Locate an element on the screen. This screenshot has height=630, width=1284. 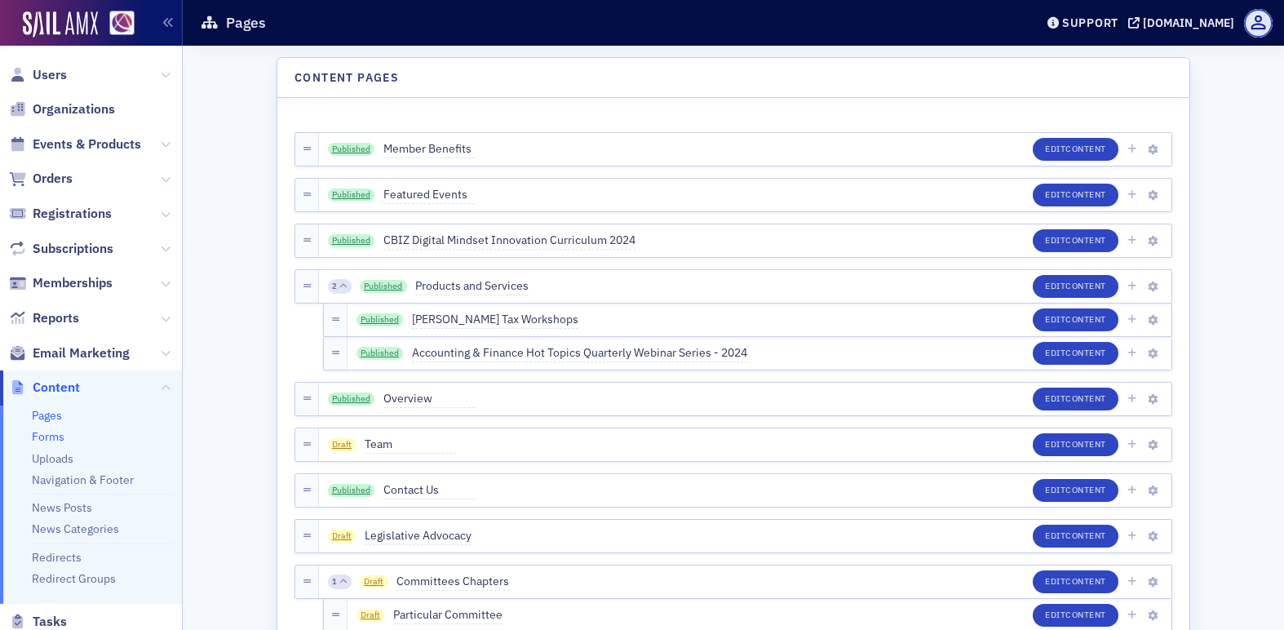
span: Orders is located at coordinates (52, 179).